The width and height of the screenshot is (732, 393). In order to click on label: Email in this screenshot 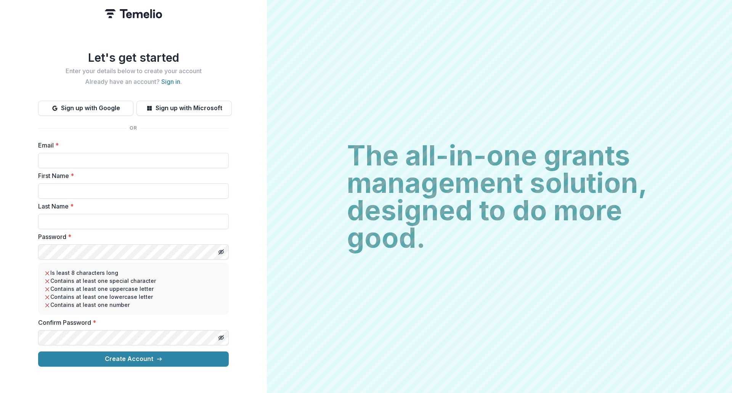, I will do `click(131, 145)`.